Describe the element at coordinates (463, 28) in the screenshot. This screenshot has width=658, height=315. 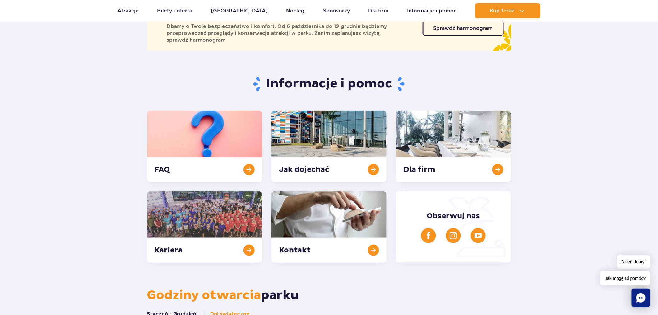
I see `span: Sprawdź harmonogram` at that location.